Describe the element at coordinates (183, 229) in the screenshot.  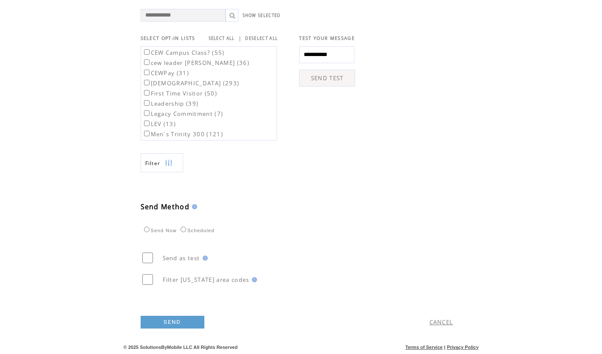
I see `input: Scheduled` at that location.